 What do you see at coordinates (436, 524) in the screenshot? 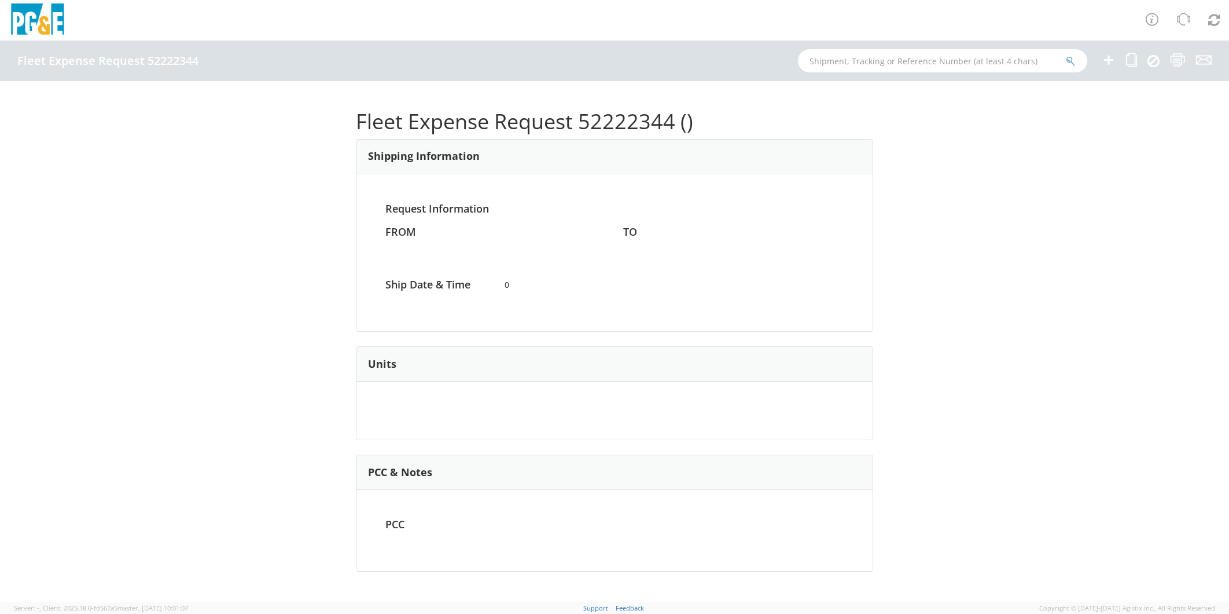
I see `h4: PCC` at bounding box center [436, 524].